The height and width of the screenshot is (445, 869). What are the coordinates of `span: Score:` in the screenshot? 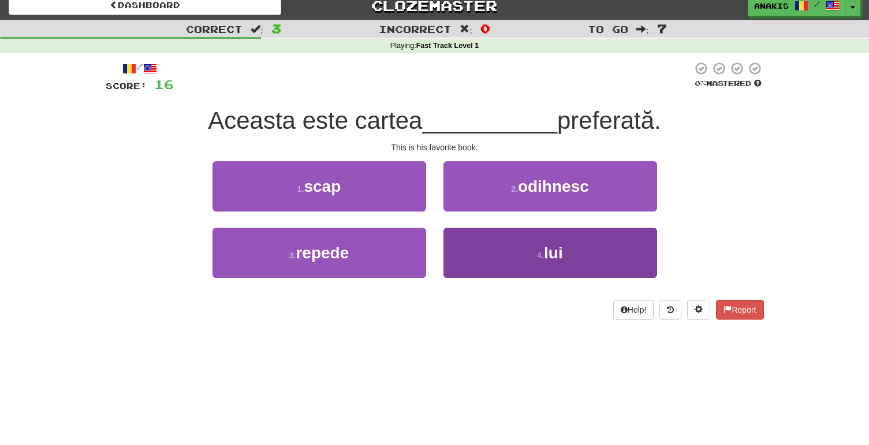 It's located at (126, 85).